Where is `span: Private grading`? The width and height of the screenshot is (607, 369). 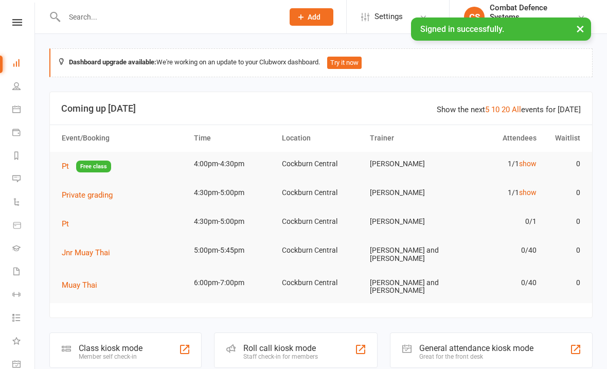
span: Private grading is located at coordinates (87, 195).